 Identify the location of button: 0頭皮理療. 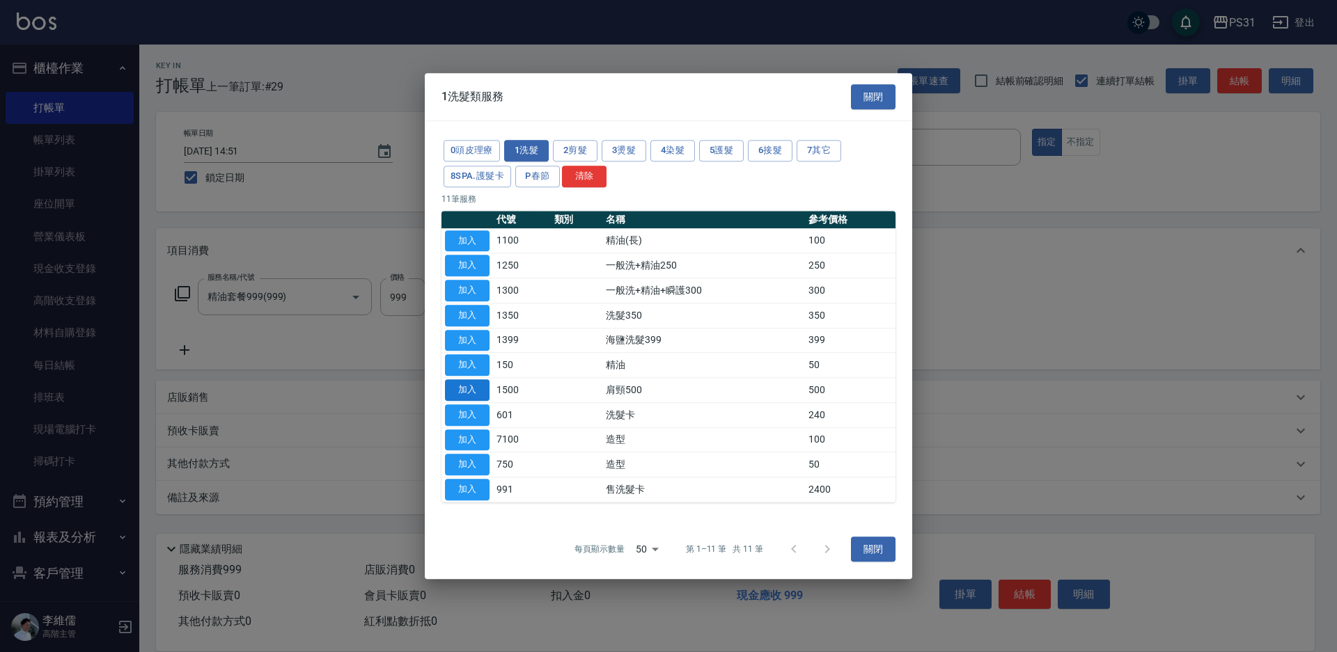
(471, 150).